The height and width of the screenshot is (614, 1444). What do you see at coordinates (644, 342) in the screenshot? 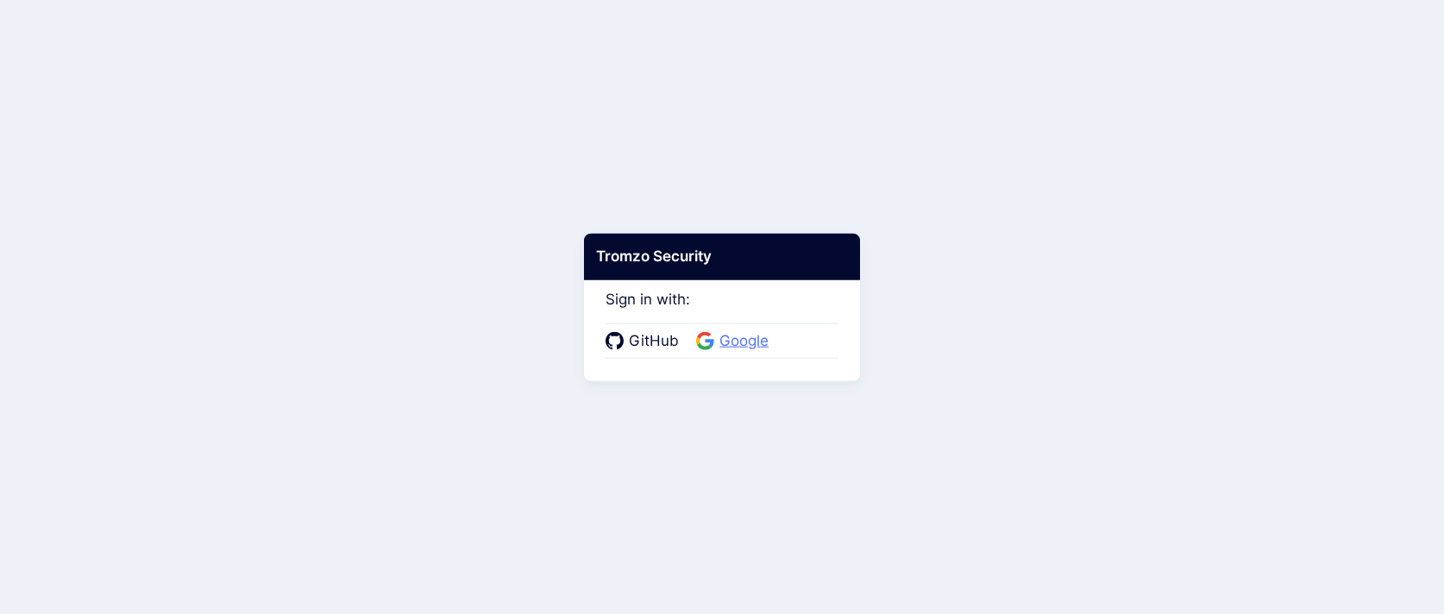
I see `a: GitHub` at bounding box center [644, 342].